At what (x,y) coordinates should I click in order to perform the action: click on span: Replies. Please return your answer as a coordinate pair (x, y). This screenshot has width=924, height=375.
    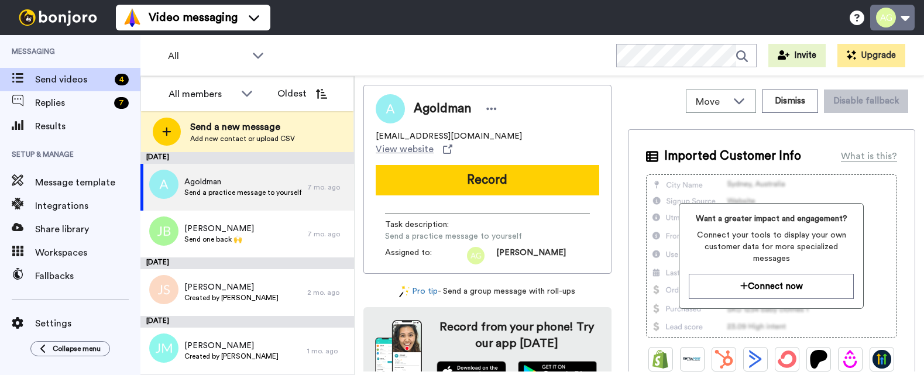
    Looking at the image, I should click on (72, 103).